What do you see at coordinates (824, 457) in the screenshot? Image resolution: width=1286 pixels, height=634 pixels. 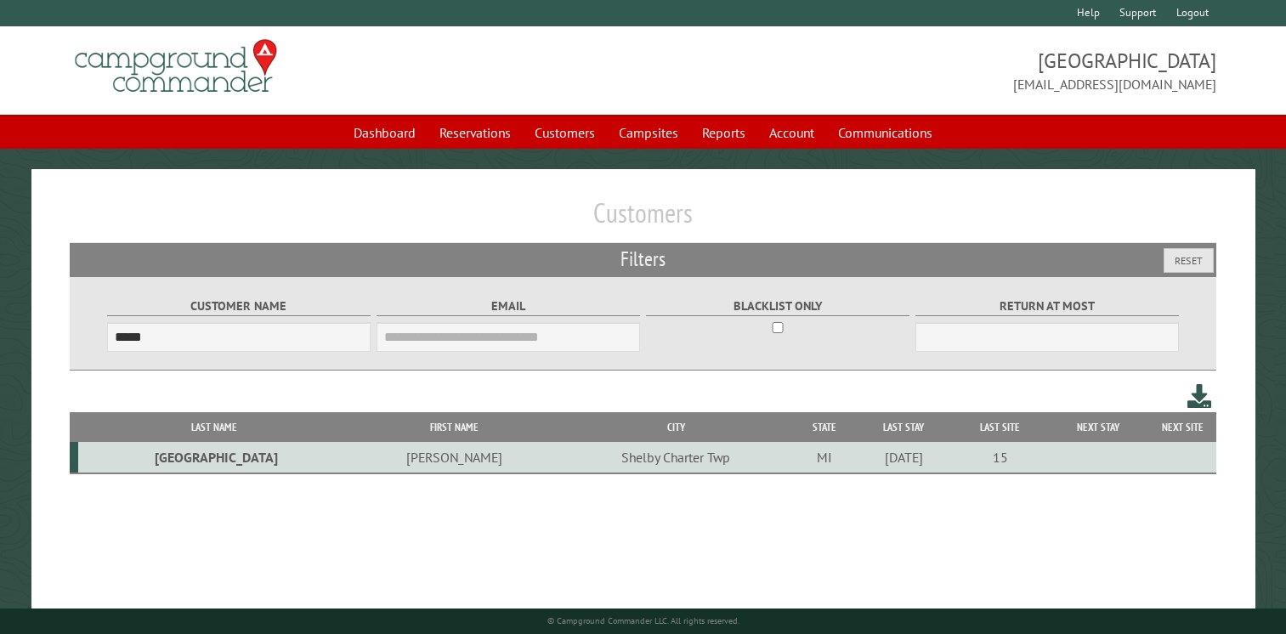 I see `td: MI` at bounding box center [824, 457].